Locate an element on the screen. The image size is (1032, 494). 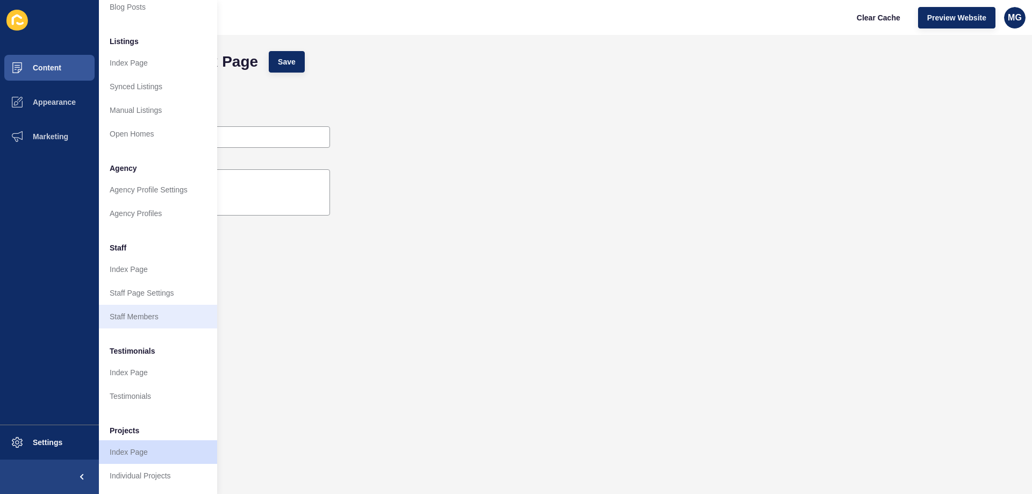
span: Clear Cache is located at coordinates (879, 18).